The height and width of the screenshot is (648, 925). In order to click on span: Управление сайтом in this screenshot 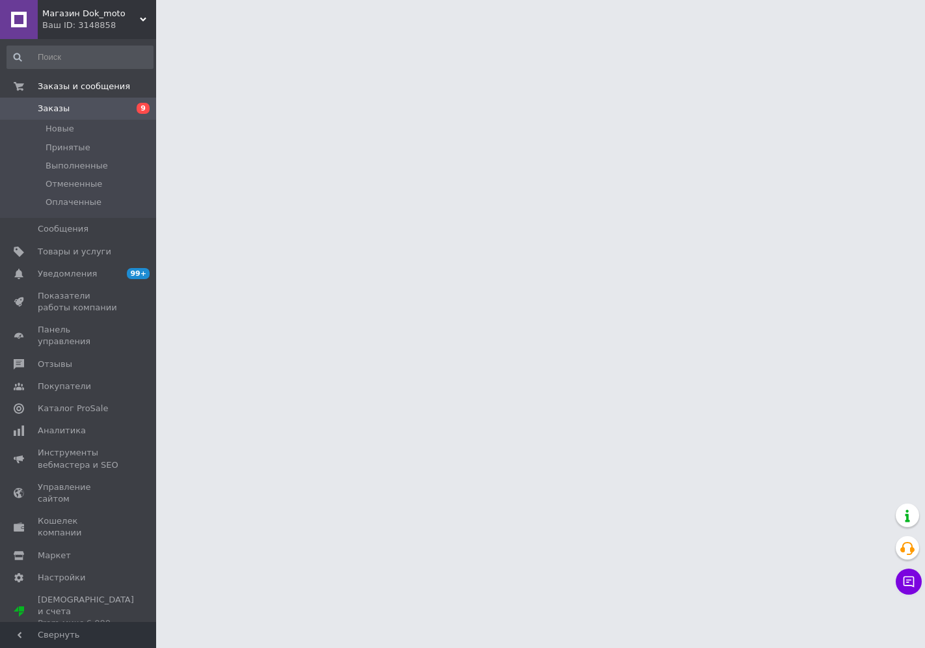, I will do `click(79, 493)`.